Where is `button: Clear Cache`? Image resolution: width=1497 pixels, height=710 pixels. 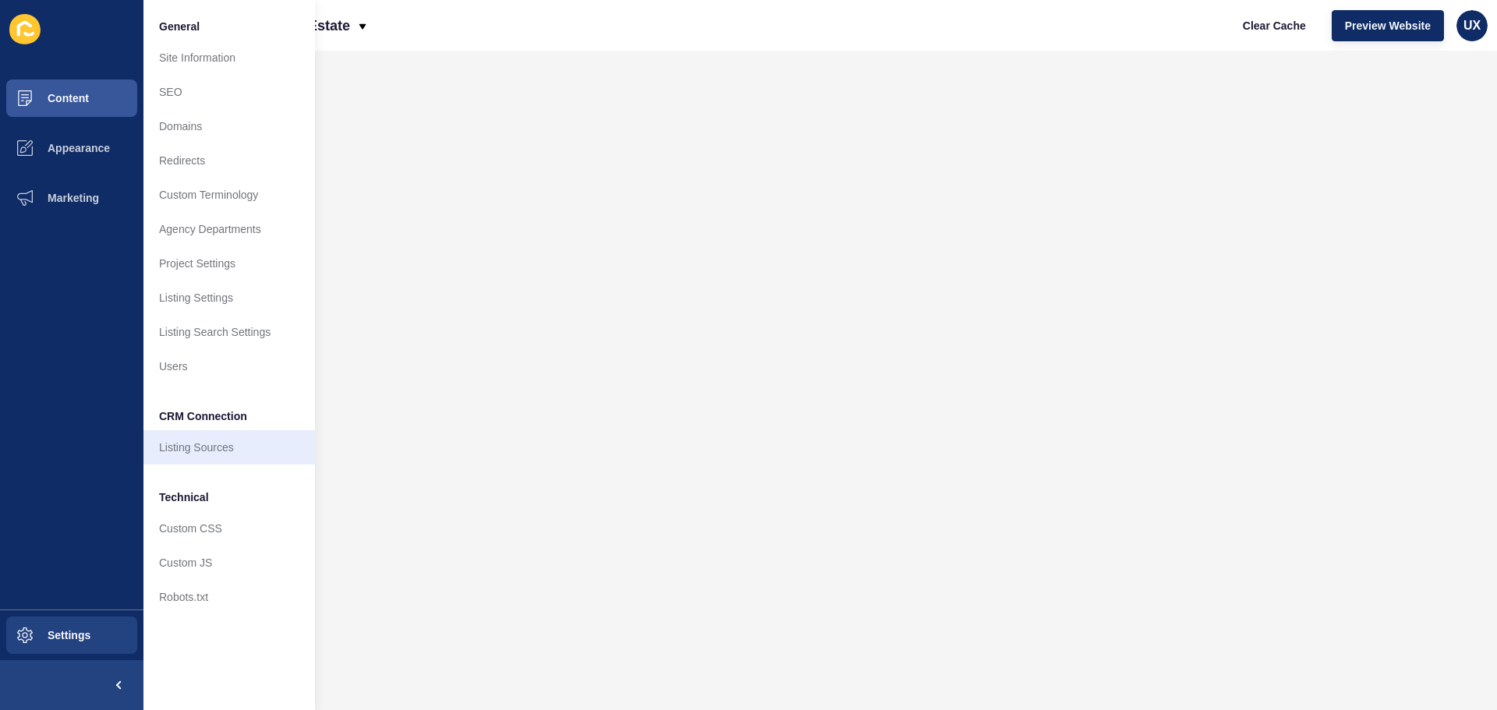
button: Clear Cache is located at coordinates (1274, 26).